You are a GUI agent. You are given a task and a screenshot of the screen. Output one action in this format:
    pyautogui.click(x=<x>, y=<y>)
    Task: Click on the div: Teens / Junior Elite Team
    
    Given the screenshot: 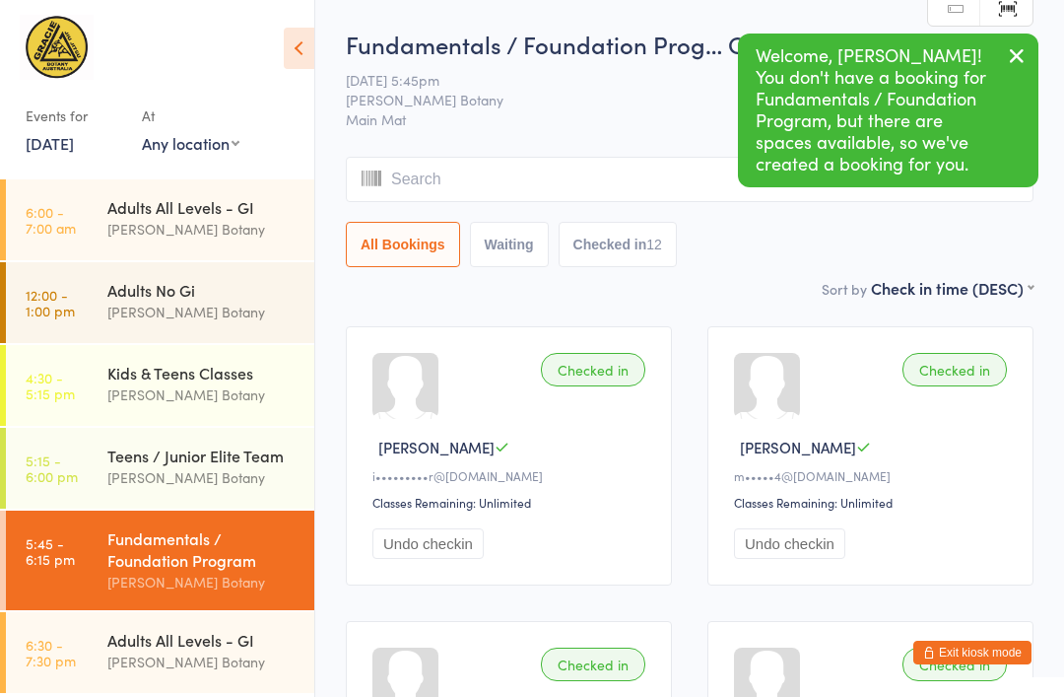 What is the action you would take?
    pyautogui.click(x=202, y=455)
    